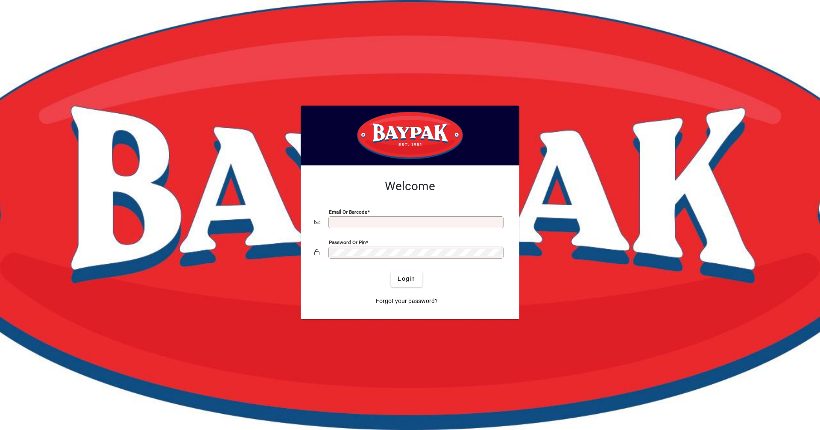 This screenshot has width=820, height=430. Describe the element at coordinates (410, 186) in the screenshot. I see `h2: Welcome` at that location.